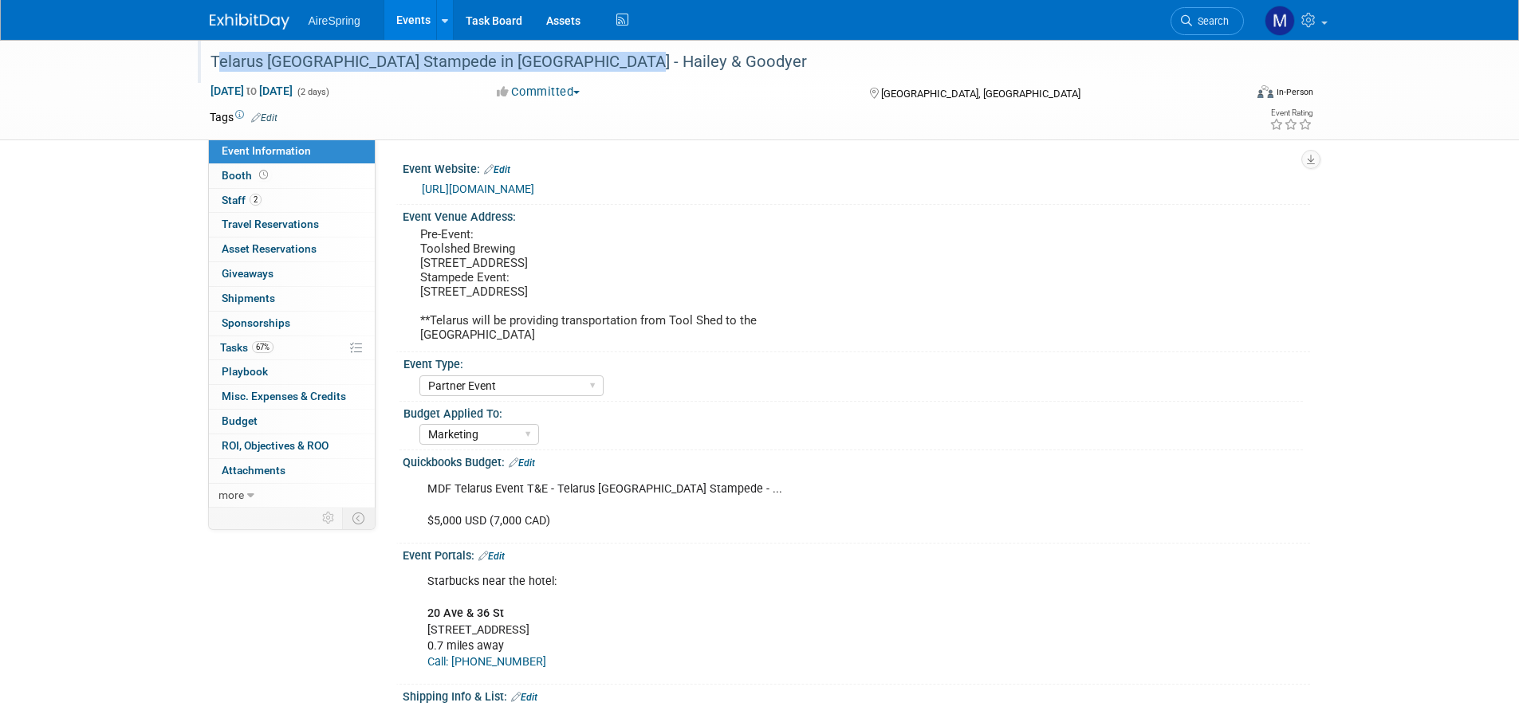 Image resolution: width=1519 pixels, height=726 pixels. I want to click on div: In-Person, so click(1294, 92).